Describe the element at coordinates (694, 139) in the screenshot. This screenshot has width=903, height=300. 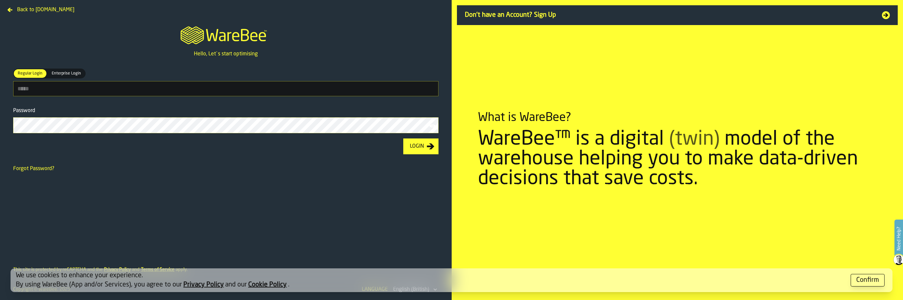
I see `span: (twin)` at that location.